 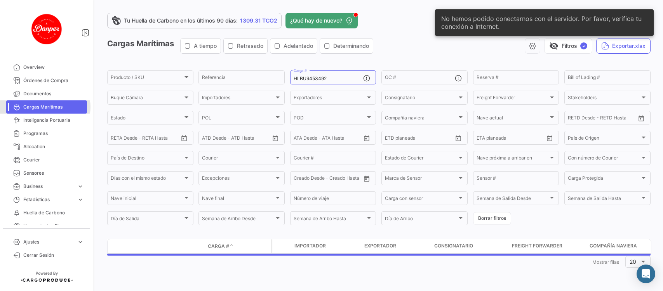 I want to click on span: Determinando, so click(x=351, y=46).